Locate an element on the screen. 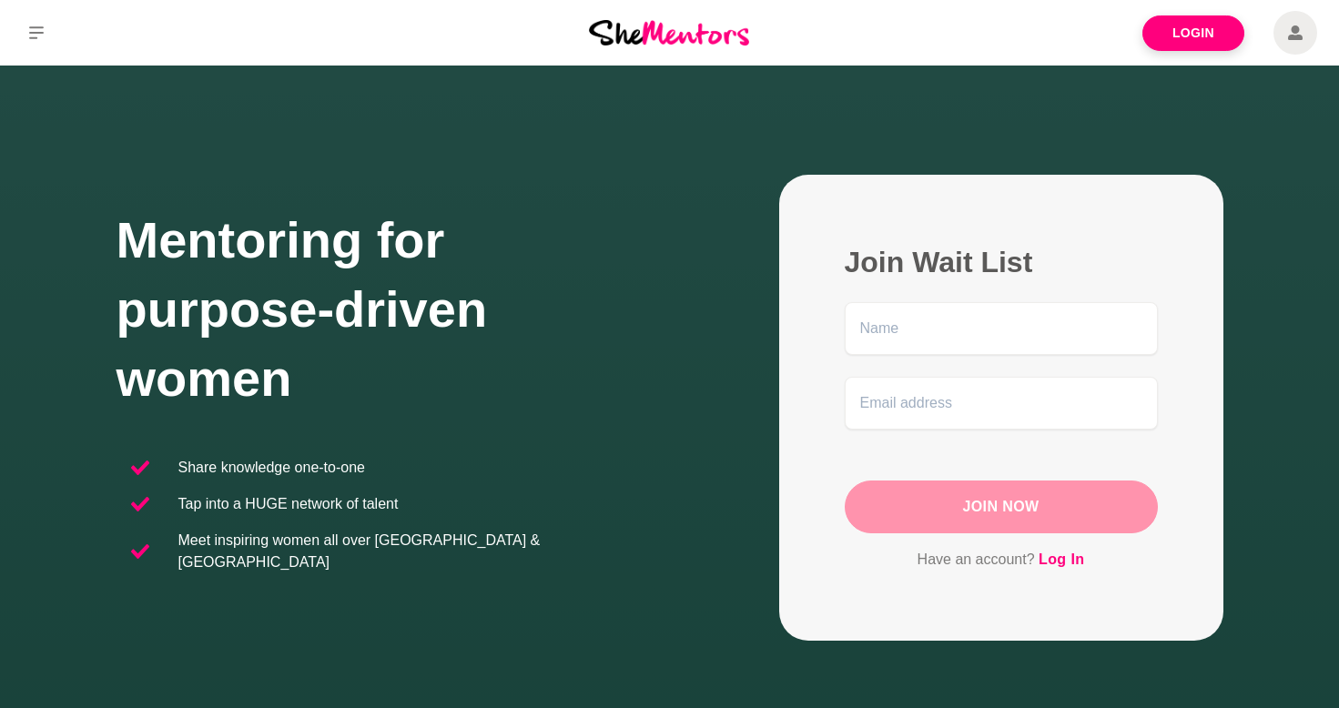 This screenshot has width=1339, height=708. a: Login is located at coordinates (1193, 33).